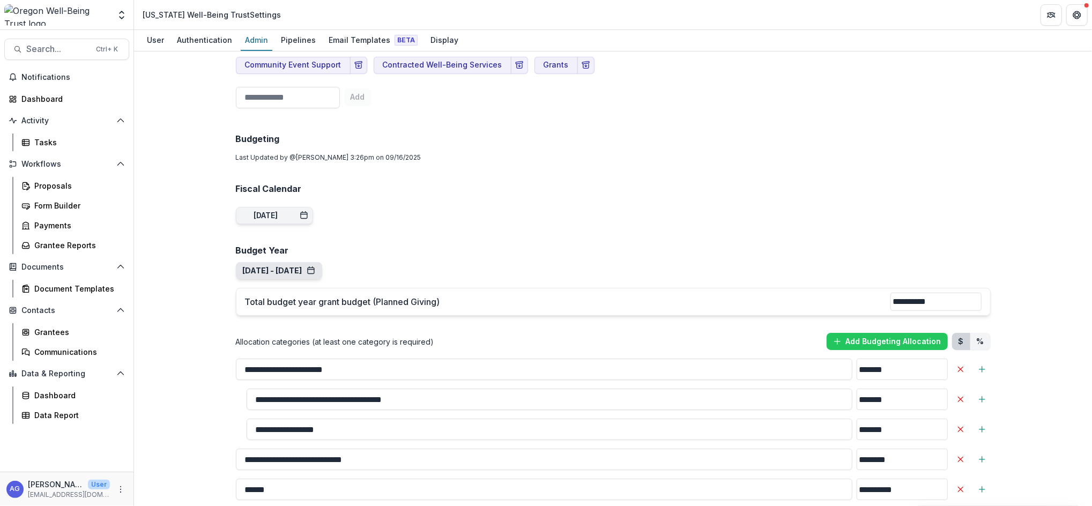 The height and width of the screenshot is (506, 1092). What do you see at coordinates (77, 142) in the screenshot?
I see `div: Tasks` at bounding box center [77, 142].